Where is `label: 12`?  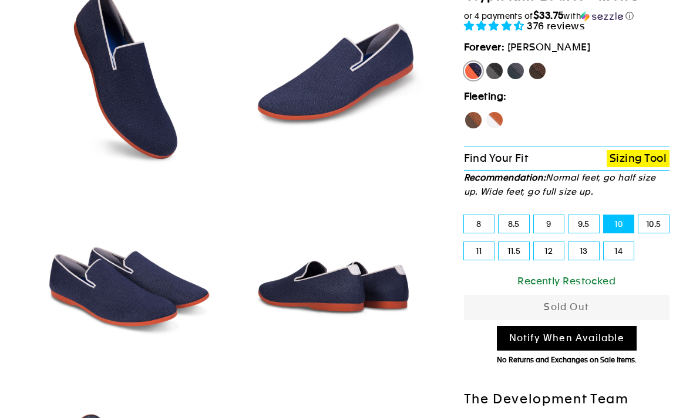 label: 12 is located at coordinates (549, 251).